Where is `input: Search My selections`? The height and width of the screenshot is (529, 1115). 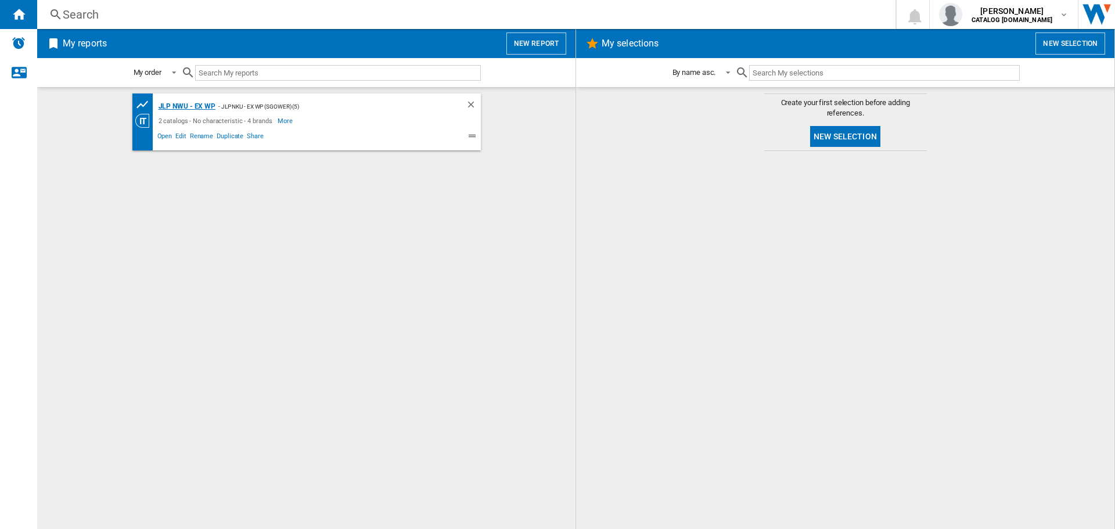 input: Search My selections is located at coordinates (884, 73).